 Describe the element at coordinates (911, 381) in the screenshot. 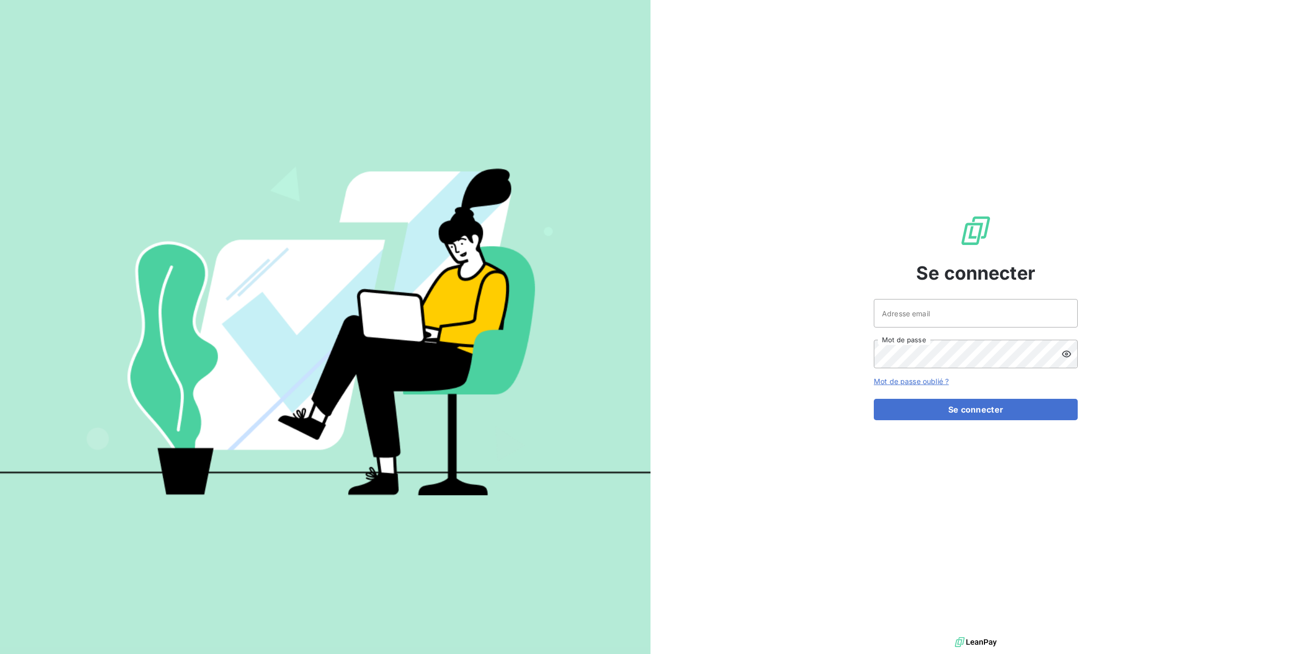

I see `a: Mot de passe oublié ?` at that location.